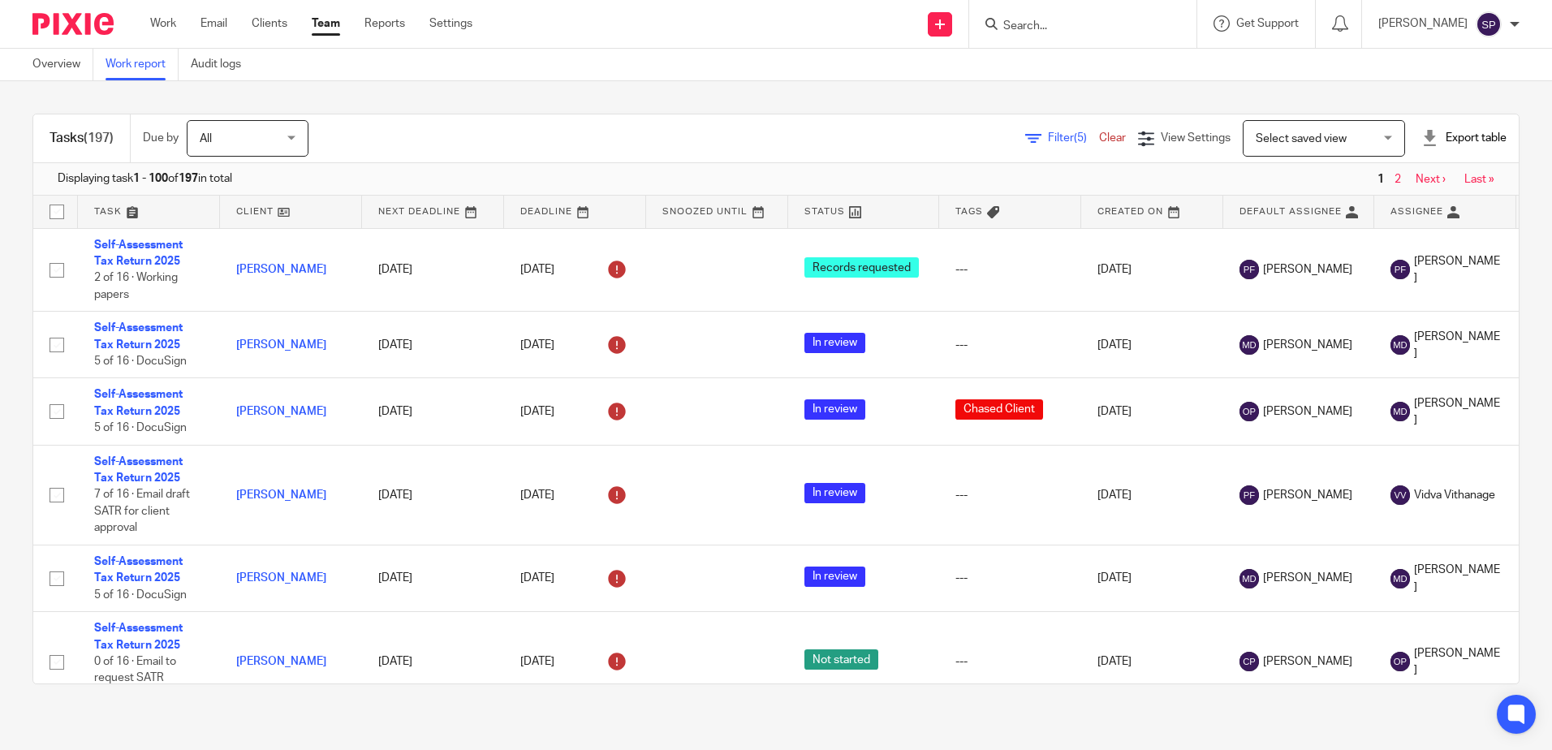  Describe the element at coordinates (142, 64) in the screenshot. I see `a: Work report` at that location.